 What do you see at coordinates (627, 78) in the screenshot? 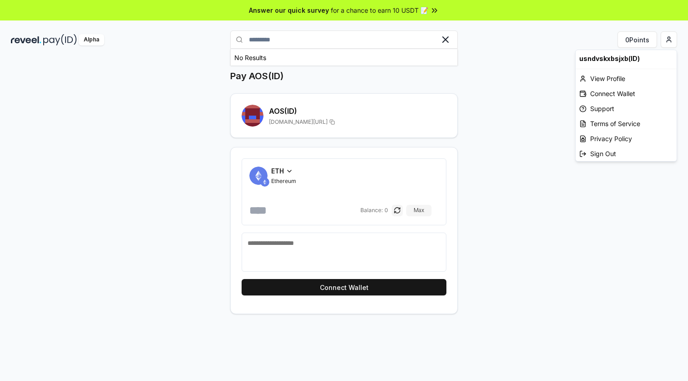
I see `div: View Profile` at bounding box center [627, 78].